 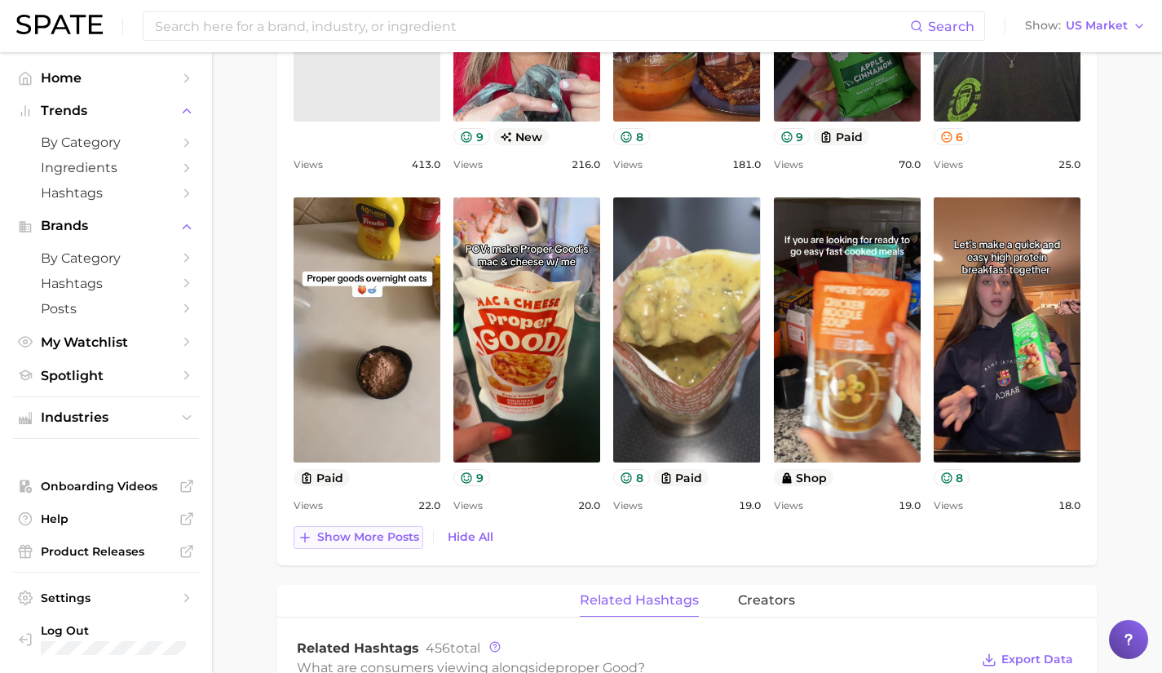 I want to click on span: Show, so click(x=1043, y=25).